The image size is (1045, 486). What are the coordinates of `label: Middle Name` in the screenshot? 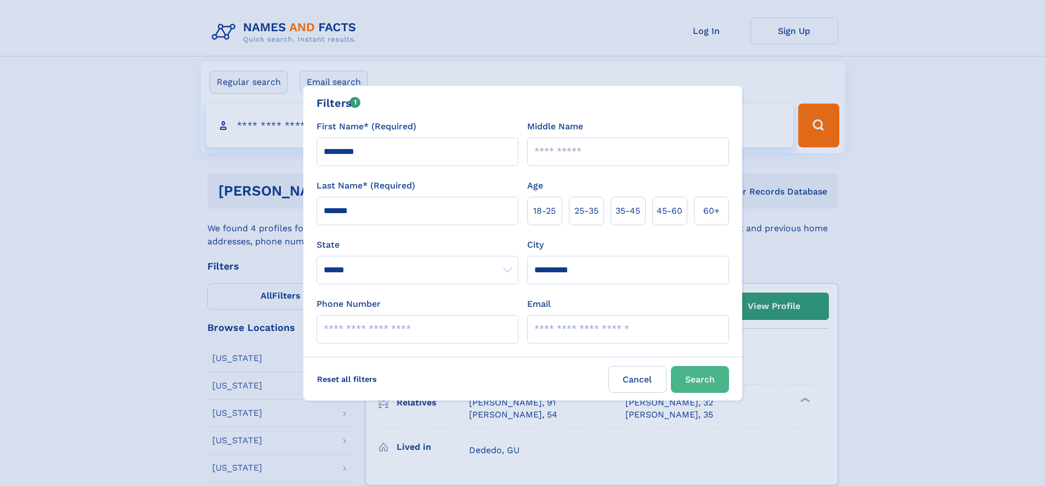 It's located at (555, 127).